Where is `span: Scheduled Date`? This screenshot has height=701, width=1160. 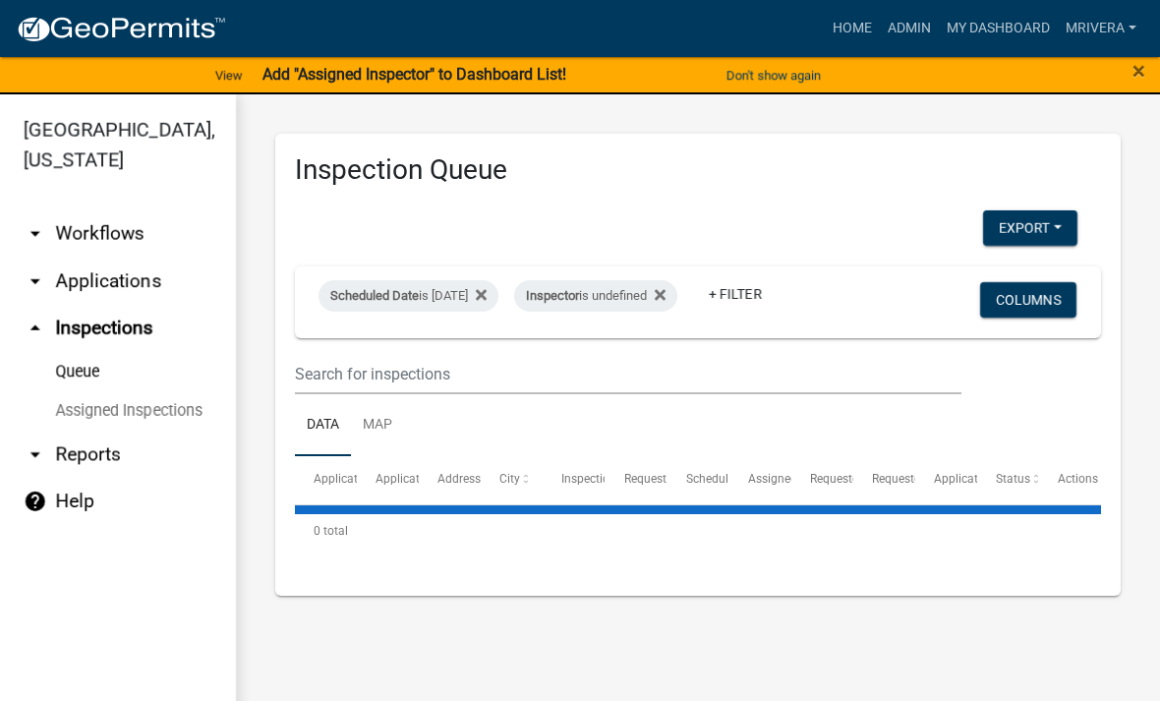
span: Scheduled Date is located at coordinates (375, 295).